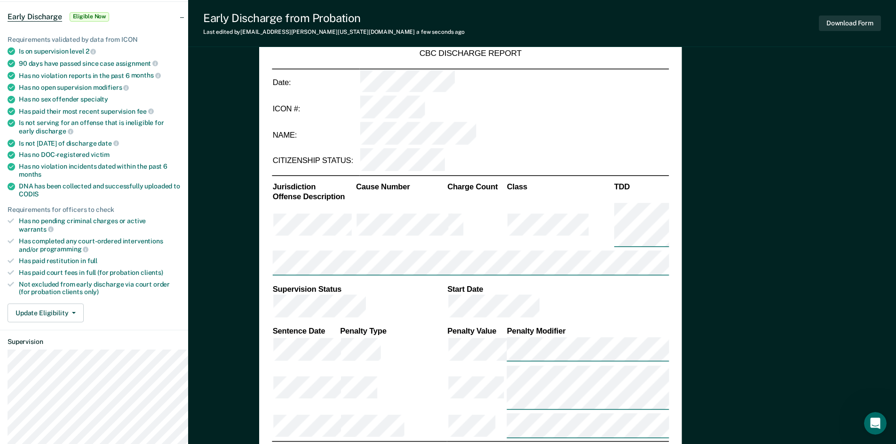 Image resolution: width=896 pixels, height=444 pixels. What do you see at coordinates (55, 131) in the screenshot?
I see `span: discharge` at bounding box center [55, 131].